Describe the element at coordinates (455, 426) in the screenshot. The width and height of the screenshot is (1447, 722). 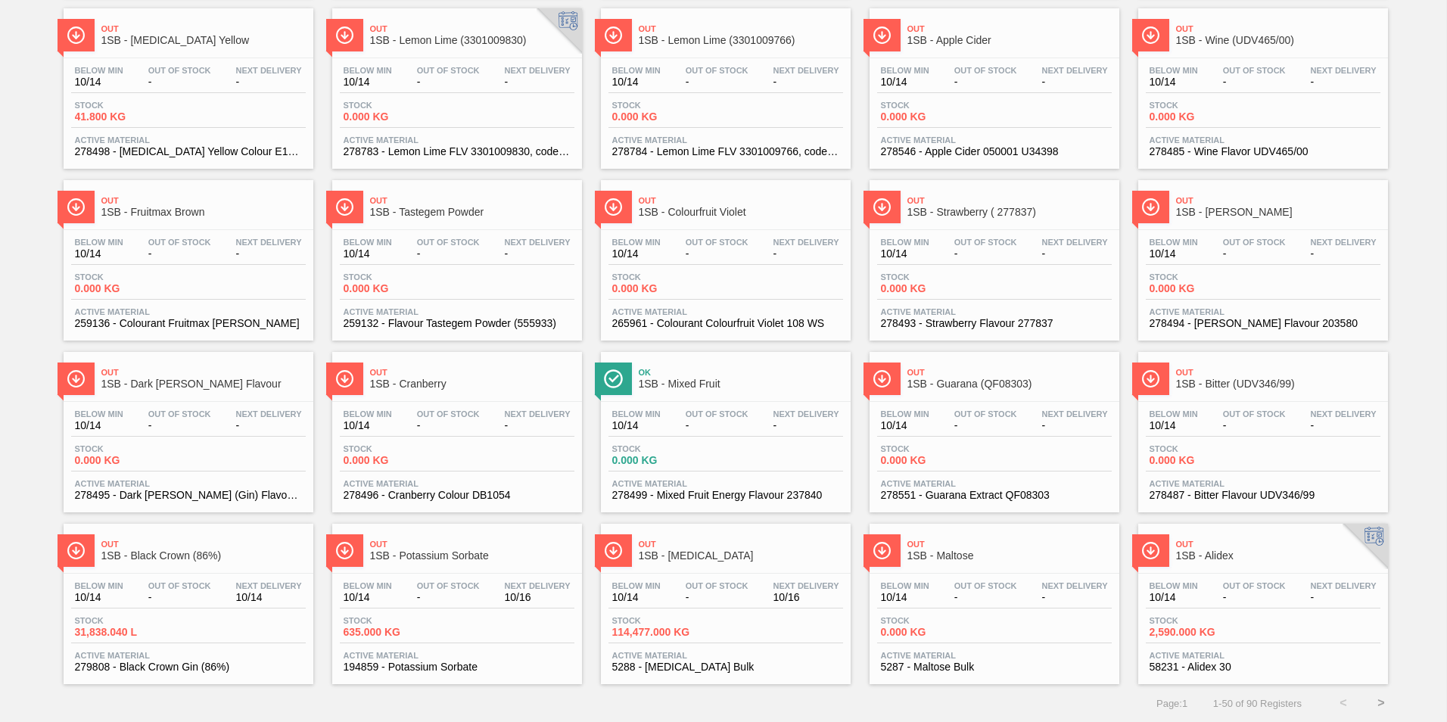
I see `a: ÍconeOut1SB - CranberryBelow Min10/14Out Of Stock-Next Delivery-Stock0.000 KGActive Material27849...` at that location.